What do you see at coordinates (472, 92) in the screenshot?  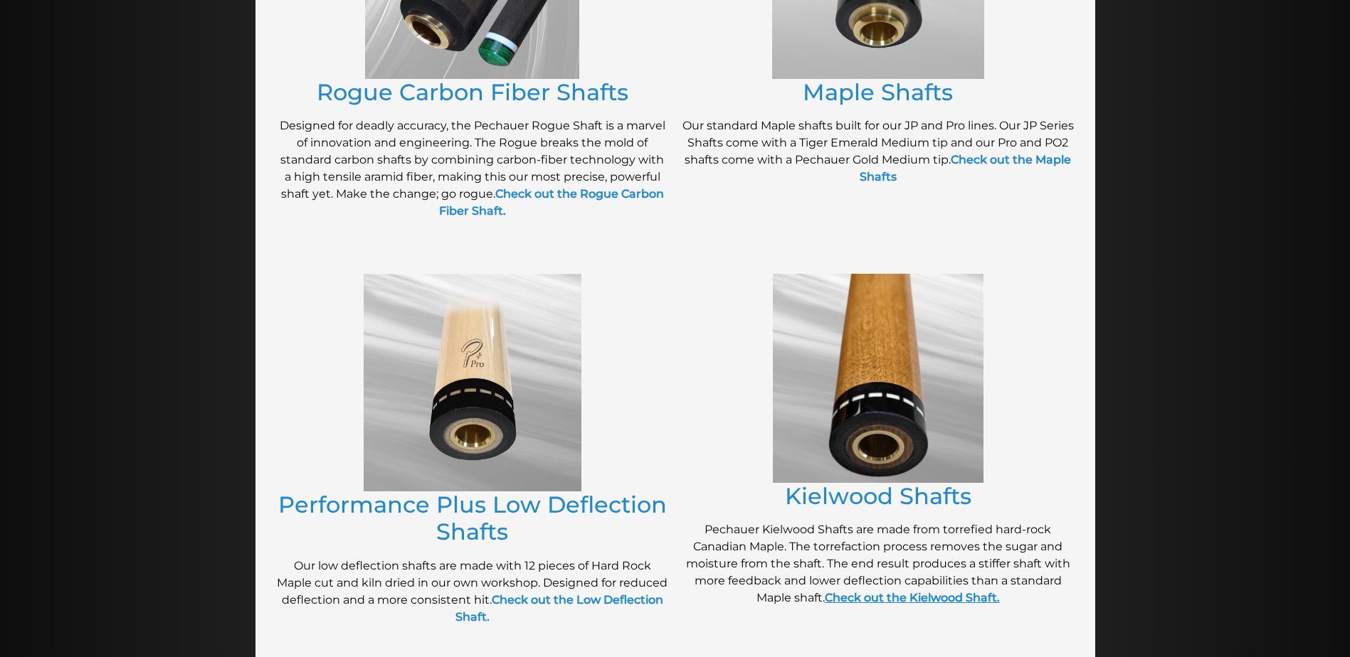 I see `a: Rogue Carbon Fiber Shafts` at bounding box center [472, 92].